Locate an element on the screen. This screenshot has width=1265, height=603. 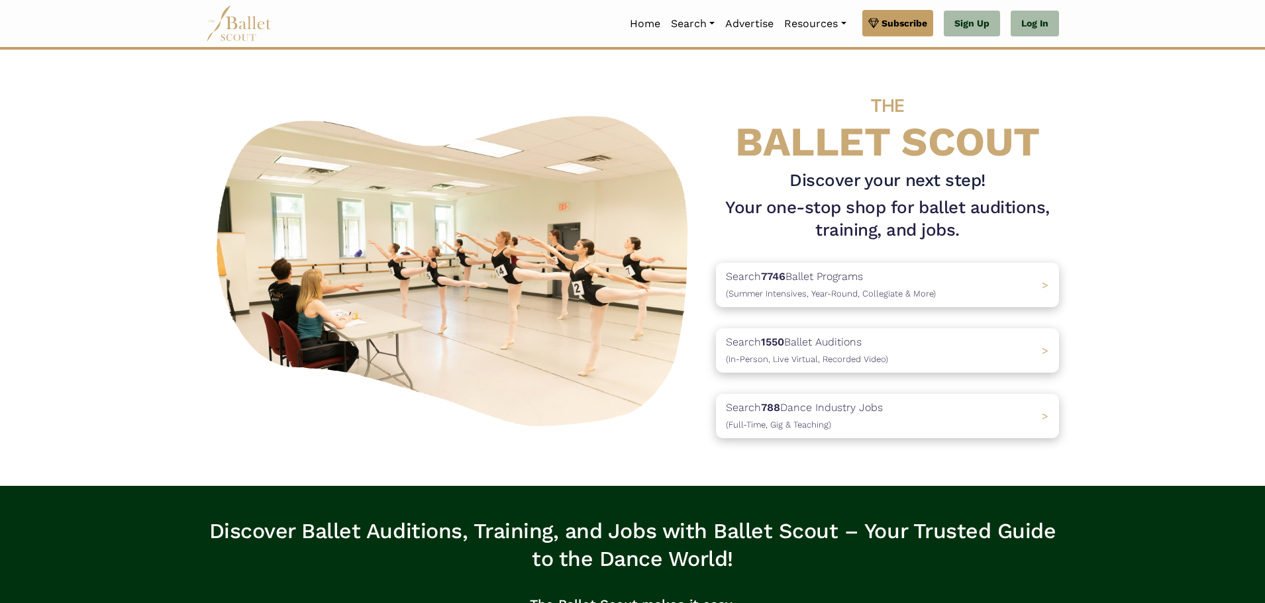
a: Search7746Ballet Programs(Summer Intensives, Year-Round, Collegiate & More)> is located at coordinates (888, 285).